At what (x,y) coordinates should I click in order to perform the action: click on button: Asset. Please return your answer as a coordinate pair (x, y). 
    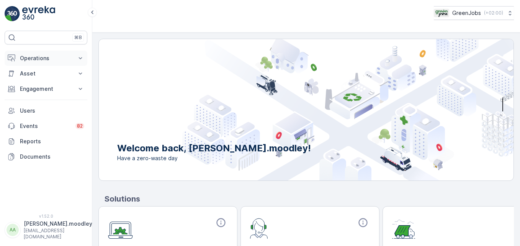
    Looking at the image, I should click on (46, 73).